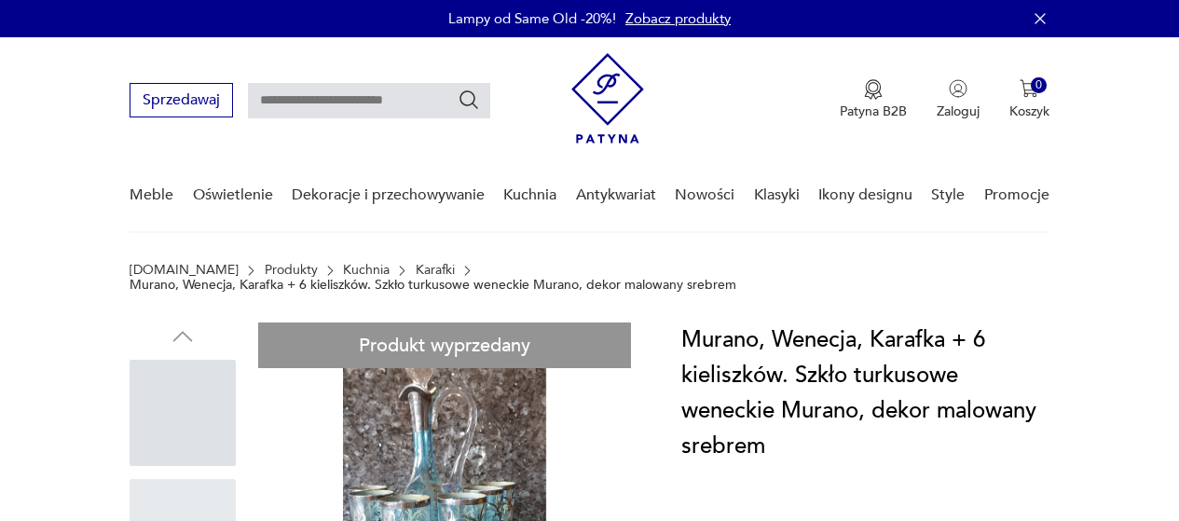 The width and height of the screenshot is (1179, 521). What do you see at coordinates (865, 393) in the screenshot?
I see `h1: Murano, Wenecja, Karafka + 6 kieliszków. Szkło turkusowe weneckie Murano, dekor malowany srebrem` at bounding box center [865, 393].